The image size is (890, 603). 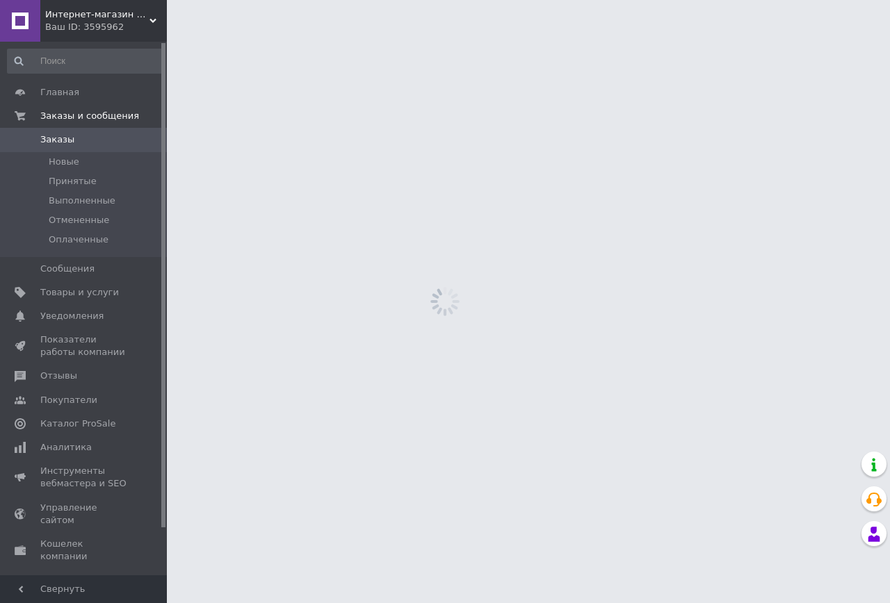 What do you see at coordinates (72, 316) in the screenshot?
I see `span: Уведомления` at bounding box center [72, 316].